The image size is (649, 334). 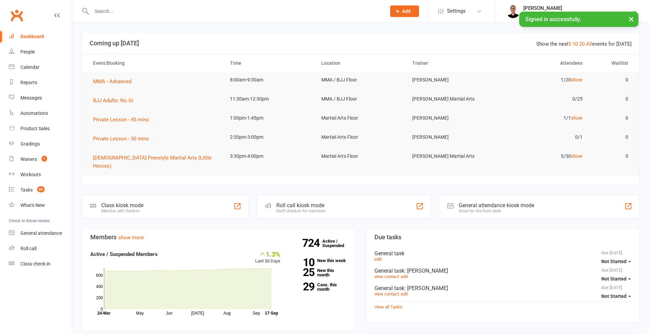 I want to click on span: BJJ Adults: No Gi, so click(x=113, y=100).